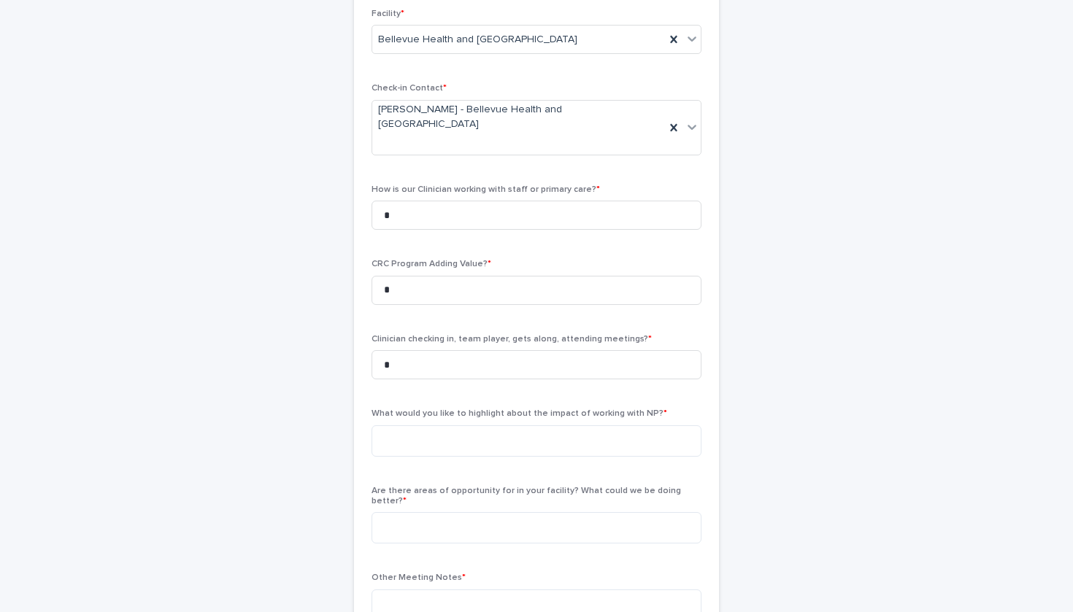 The height and width of the screenshot is (612, 1073). Describe the element at coordinates (418, 578) in the screenshot. I see `span: Other Meeting Notes` at that location.